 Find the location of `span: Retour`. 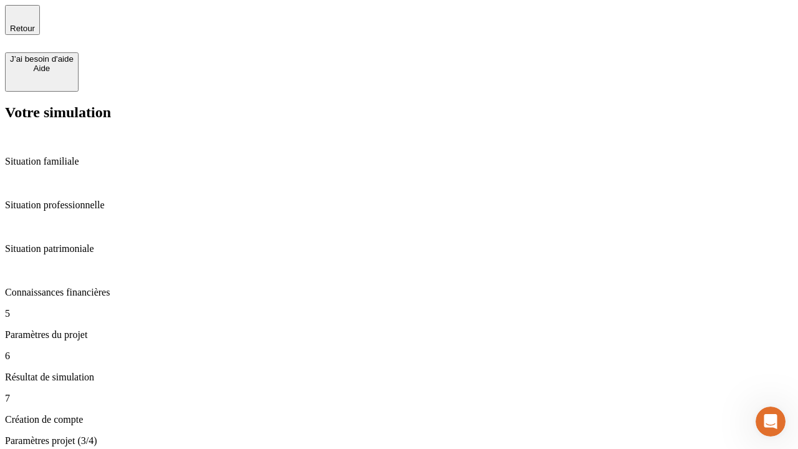

span: Retour is located at coordinates (22, 28).